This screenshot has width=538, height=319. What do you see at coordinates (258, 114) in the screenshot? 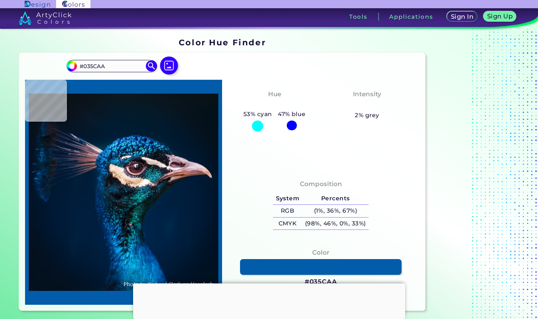
I see `h5: 53% cyan` at bounding box center [258, 114].